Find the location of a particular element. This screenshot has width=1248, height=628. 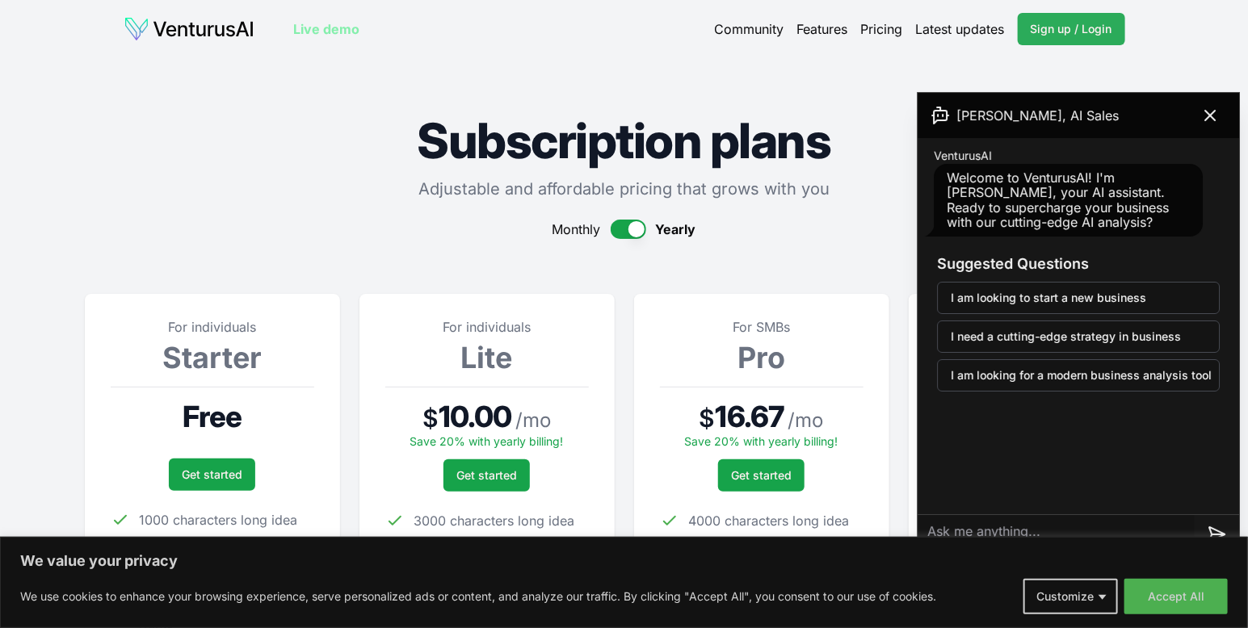

a: Live demo is located at coordinates (326, 29).